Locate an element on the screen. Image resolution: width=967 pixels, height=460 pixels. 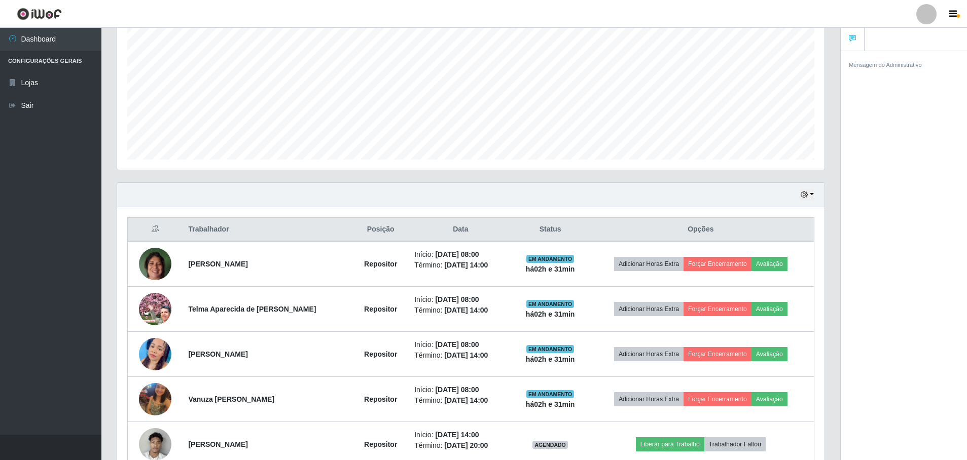
img: 1753488226695.jpeg is located at coordinates (155, 309).